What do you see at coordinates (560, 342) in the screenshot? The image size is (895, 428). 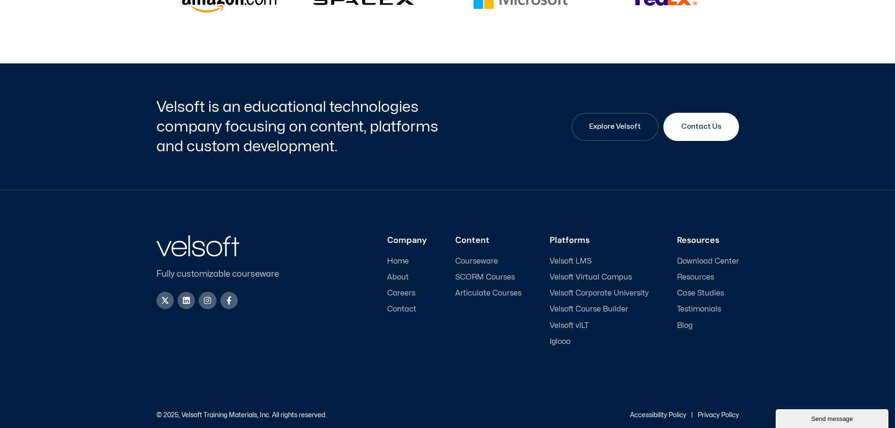 I see `span: Iglooo` at bounding box center [560, 342].